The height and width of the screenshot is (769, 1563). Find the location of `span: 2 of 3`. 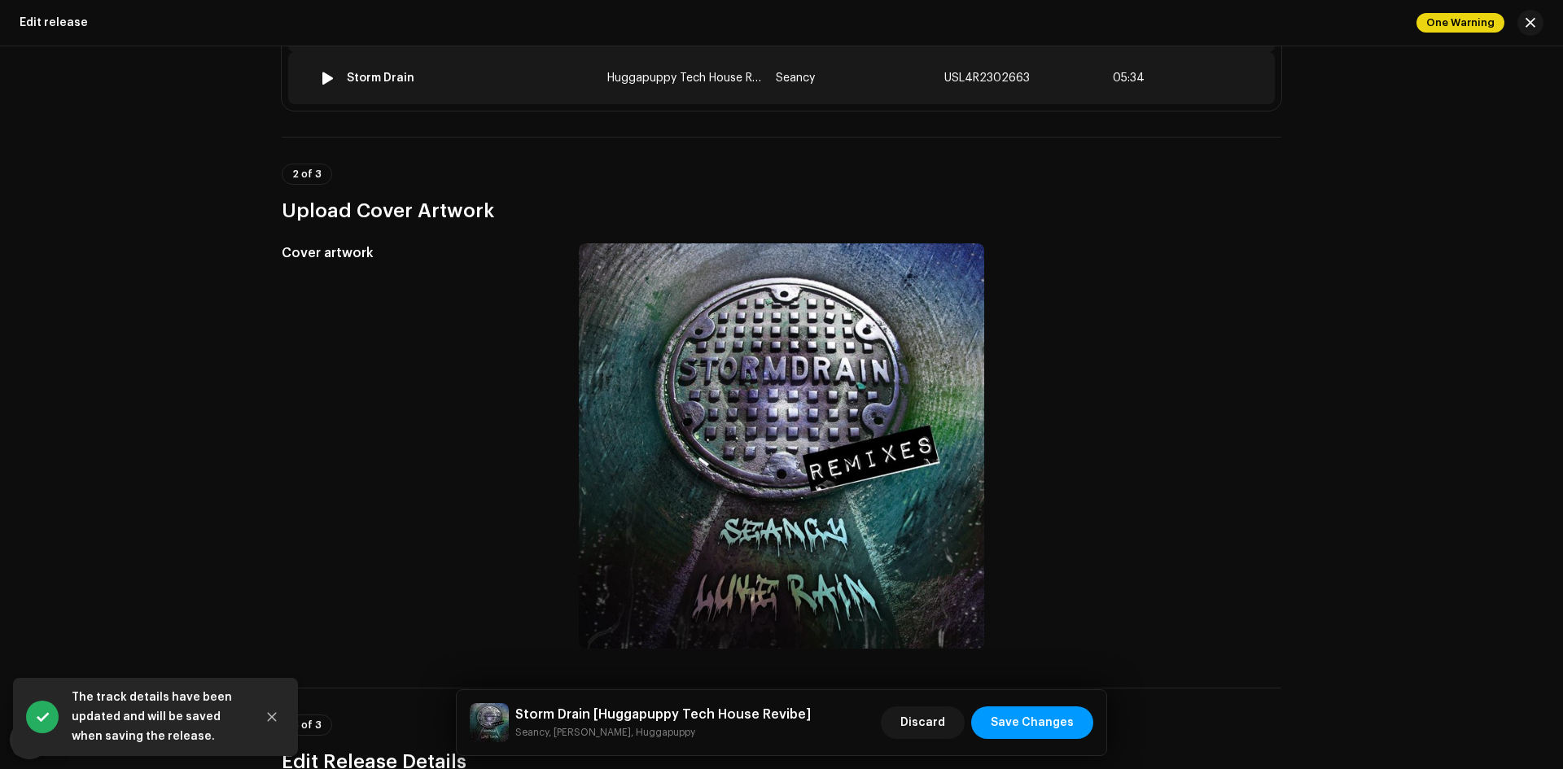

span: 2 of 3 is located at coordinates (307, 174).